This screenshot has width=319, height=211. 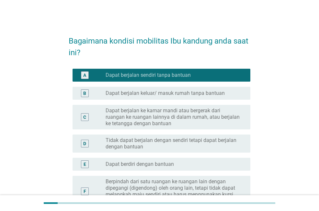 I want to click on div: E, so click(x=85, y=164).